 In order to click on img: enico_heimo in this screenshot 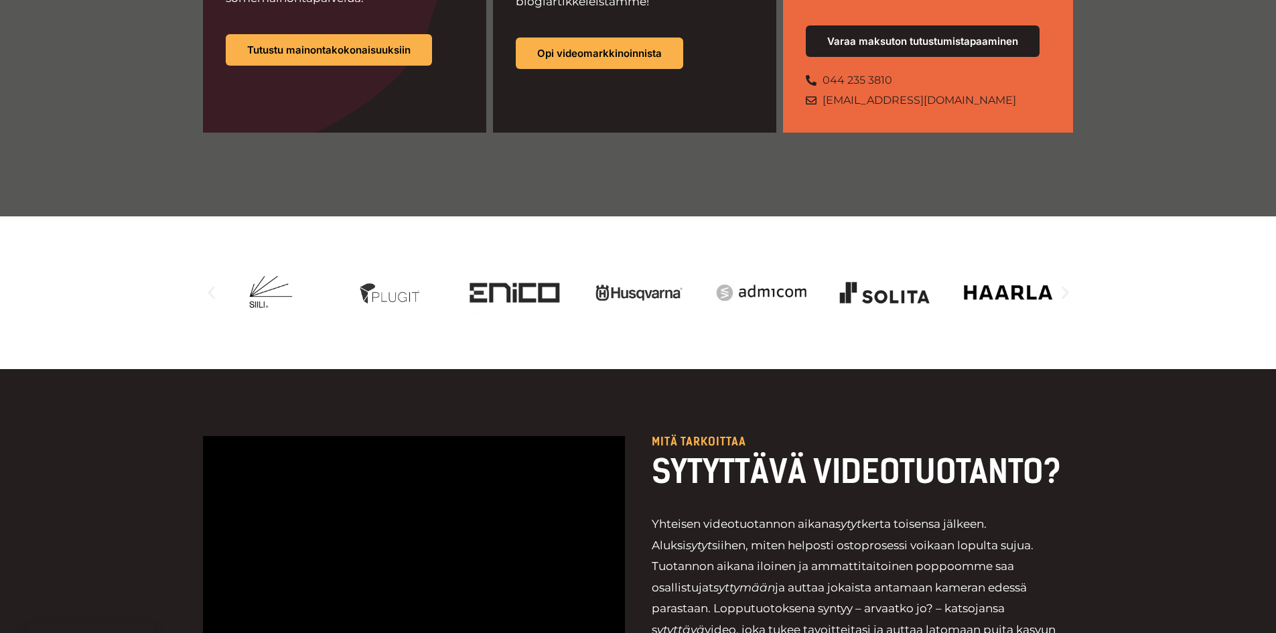, I will do `click(514, 292)`.